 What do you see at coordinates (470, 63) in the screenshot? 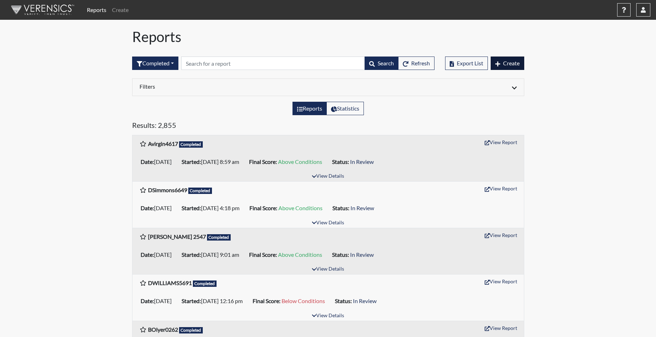
I see `span: Export List` at bounding box center [470, 63].